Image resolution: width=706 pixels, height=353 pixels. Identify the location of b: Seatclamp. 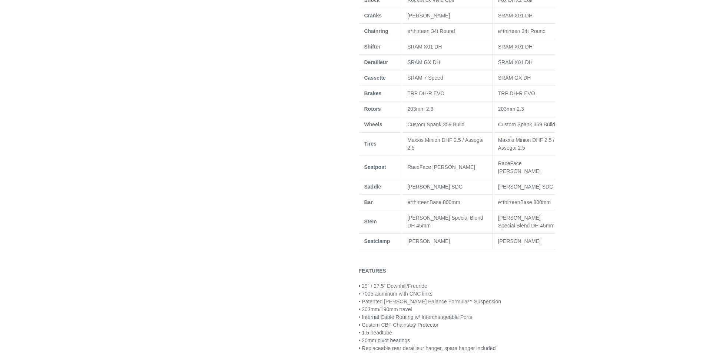
(377, 241).